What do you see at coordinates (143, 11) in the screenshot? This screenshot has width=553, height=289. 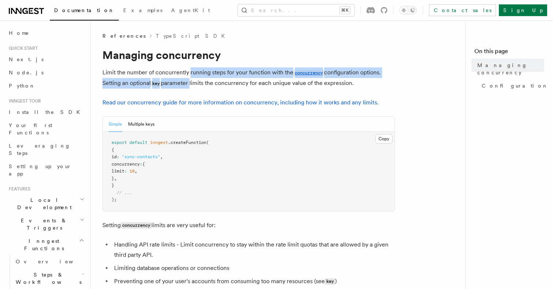 I see `a: Examples` at bounding box center [143, 11].